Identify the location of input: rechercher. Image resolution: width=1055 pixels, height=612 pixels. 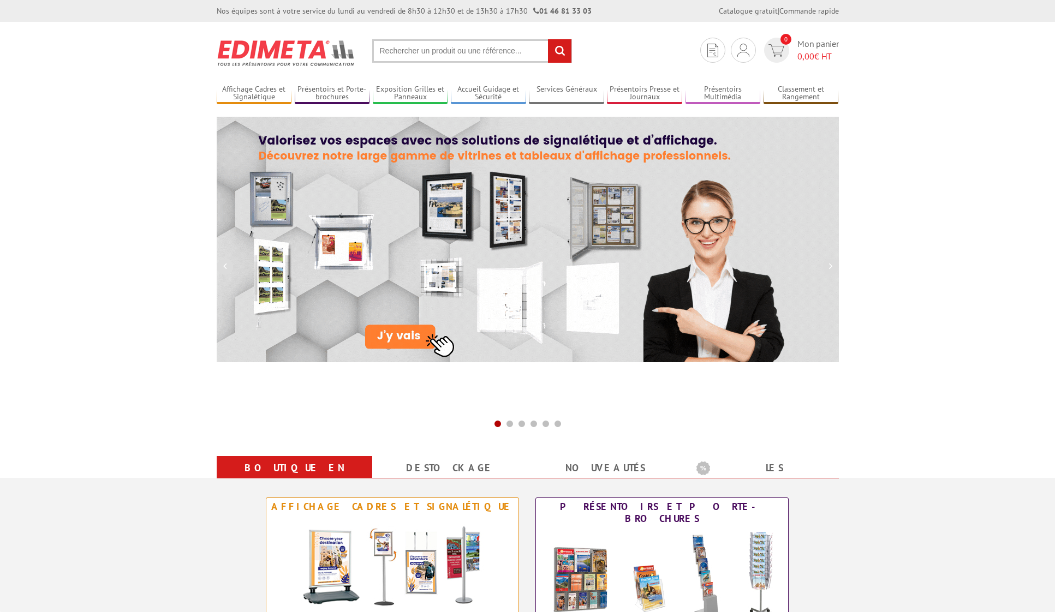
(559, 51).